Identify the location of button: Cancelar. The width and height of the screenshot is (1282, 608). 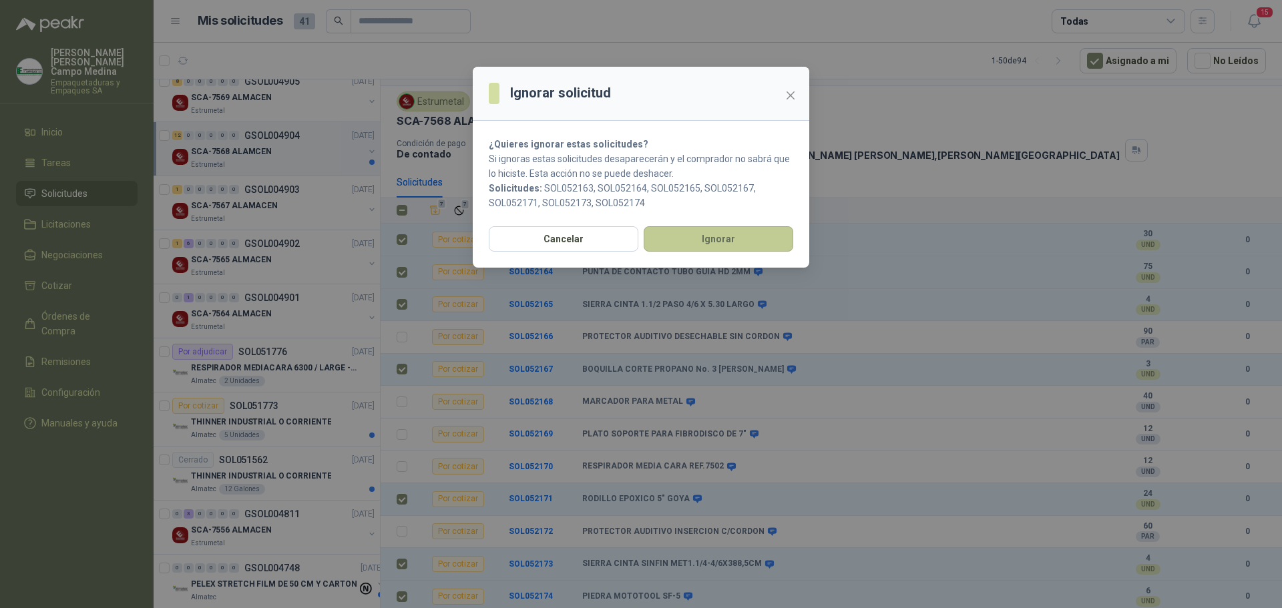
(564, 239).